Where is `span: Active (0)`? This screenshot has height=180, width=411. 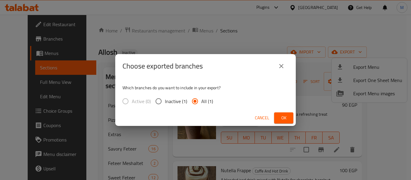
span: Active (0) is located at coordinates (141, 101).